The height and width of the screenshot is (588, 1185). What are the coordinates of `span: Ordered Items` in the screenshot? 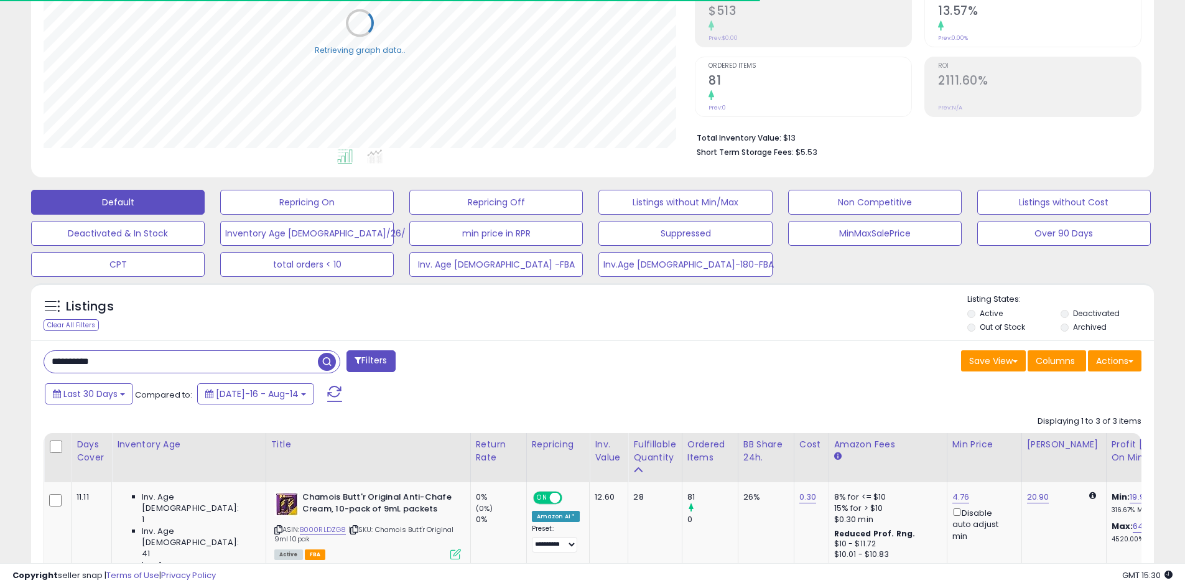 It's located at (810, 66).